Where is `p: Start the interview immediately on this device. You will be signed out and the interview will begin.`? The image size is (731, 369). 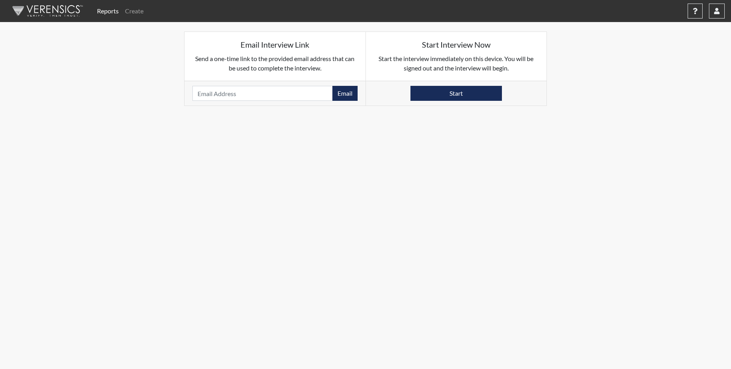
p: Start the interview immediately on this device. You will be signed out and the interview will begin. is located at coordinates (456, 63).